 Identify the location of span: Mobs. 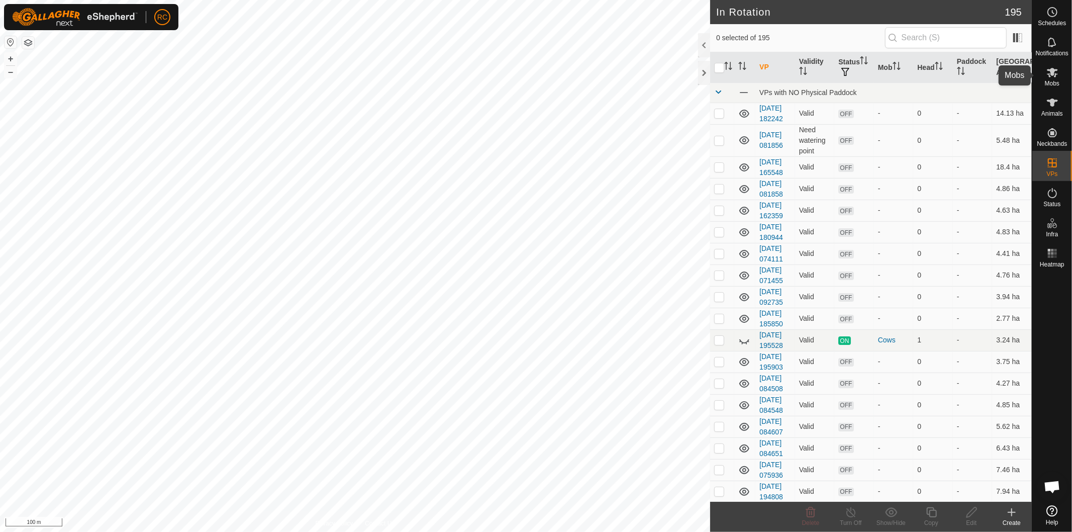
(1052, 83).